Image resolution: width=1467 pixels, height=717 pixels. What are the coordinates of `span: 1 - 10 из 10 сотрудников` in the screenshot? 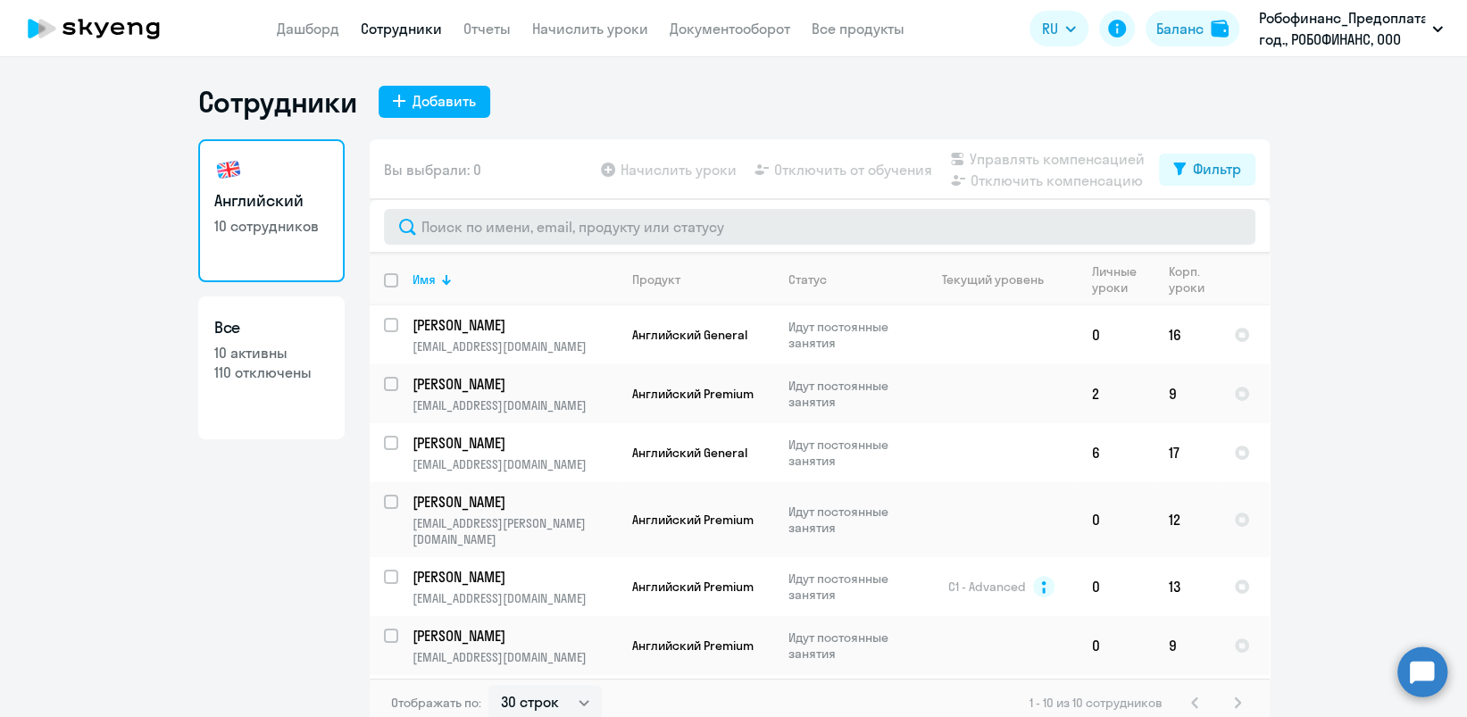 It's located at (1096, 703).